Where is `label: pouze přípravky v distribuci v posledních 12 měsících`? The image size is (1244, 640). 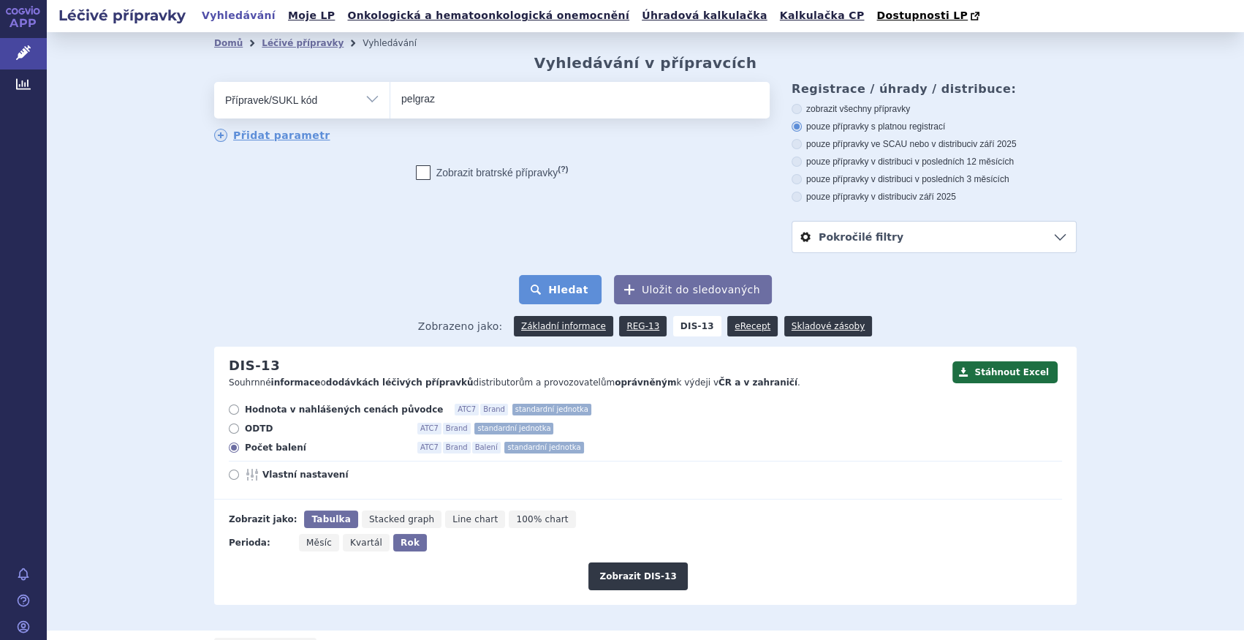 label: pouze přípravky v distribuci v posledních 12 měsících is located at coordinates (934, 162).